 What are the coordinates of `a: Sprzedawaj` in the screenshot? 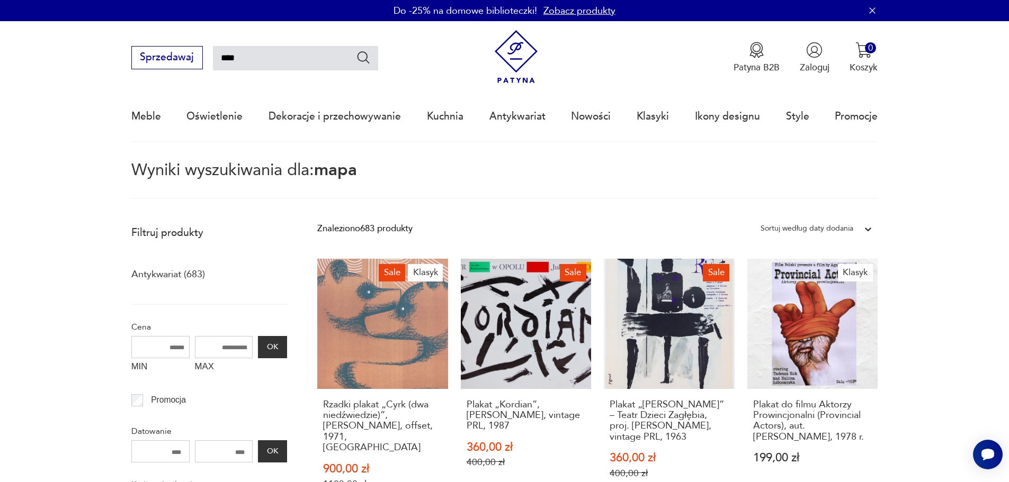 It's located at (167, 58).